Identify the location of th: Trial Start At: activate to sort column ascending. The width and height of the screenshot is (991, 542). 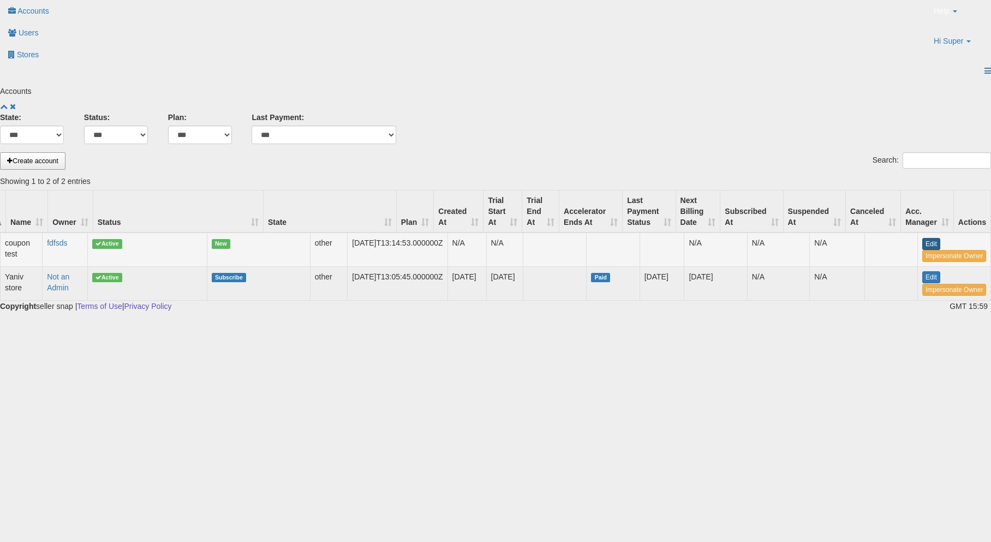
(502, 212).